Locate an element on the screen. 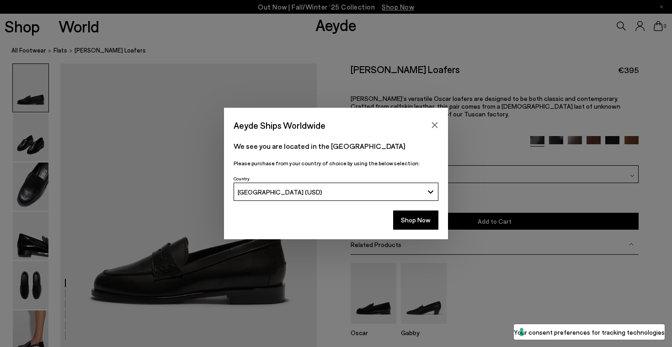 The image size is (672, 347). label: Your consent preferences for tracking technologies is located at coordinates (589, 332).